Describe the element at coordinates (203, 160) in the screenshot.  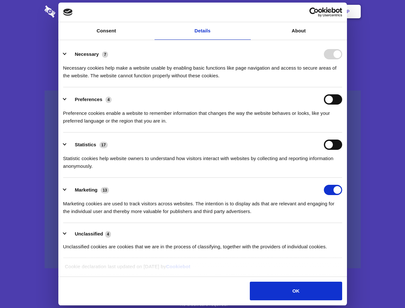
I see `div: Statistic cookies help website owners to understand how visitors interact with websites by collec...` at that location.